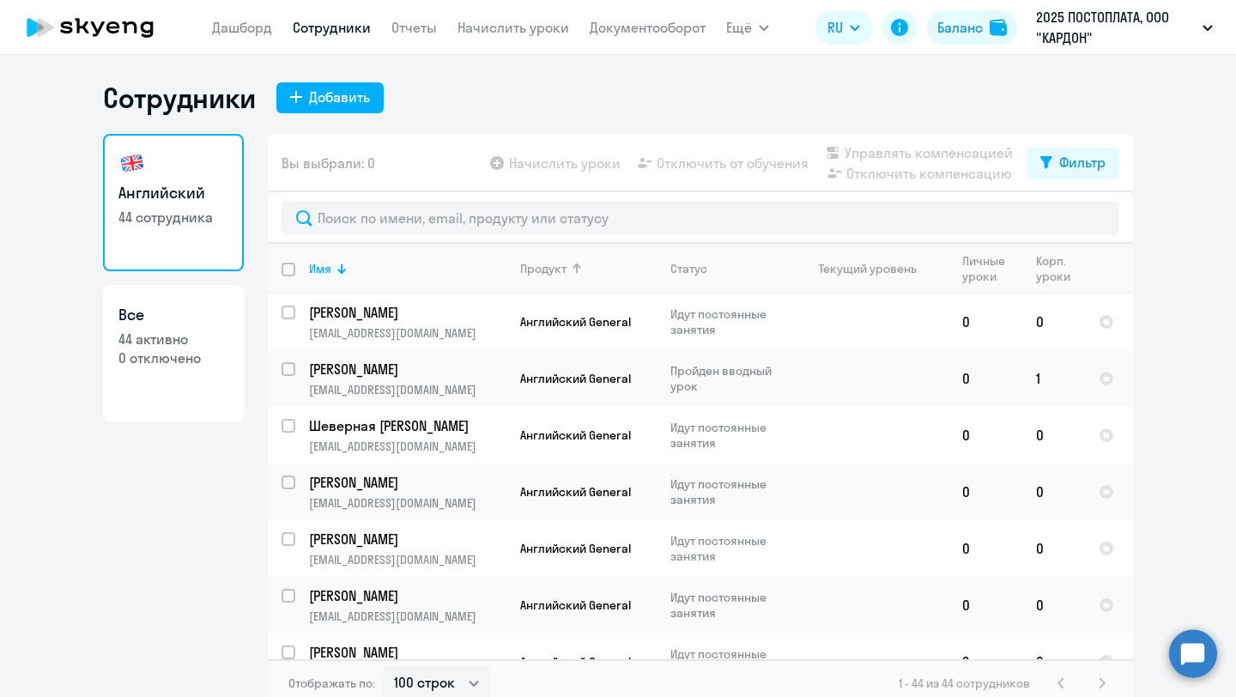  Describe the element at coordinates (1124, 27) in the screenshot. I see `button: 2025 ПОСТОПЛАТА, ООО "КАРДОН"` at that location.